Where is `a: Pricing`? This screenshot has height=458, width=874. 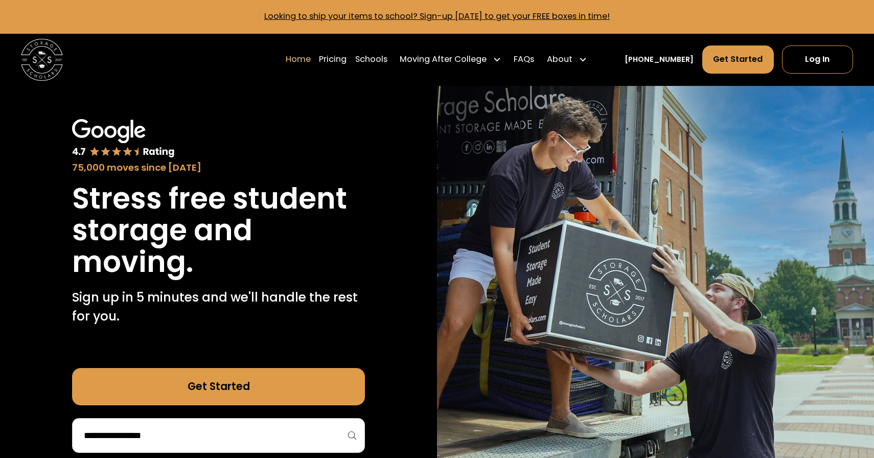 a: Pricing is located at coordinates (333, 59).